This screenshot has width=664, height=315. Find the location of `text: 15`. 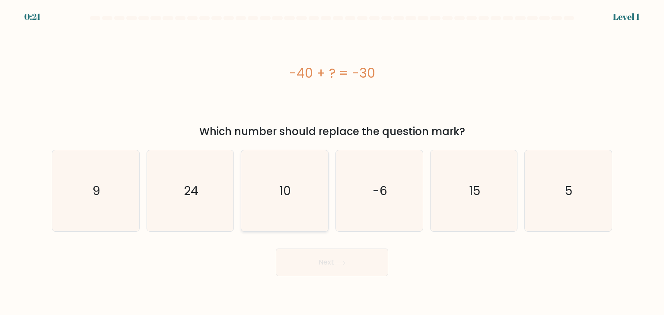

text: 15 is located at coordinates (474, 191).